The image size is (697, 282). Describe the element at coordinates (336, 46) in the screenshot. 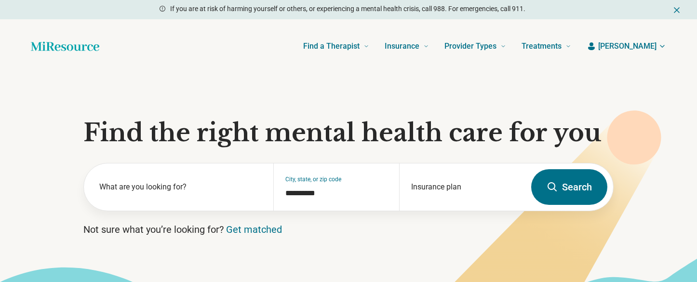

I see `a: Find a Therapist` at that location.